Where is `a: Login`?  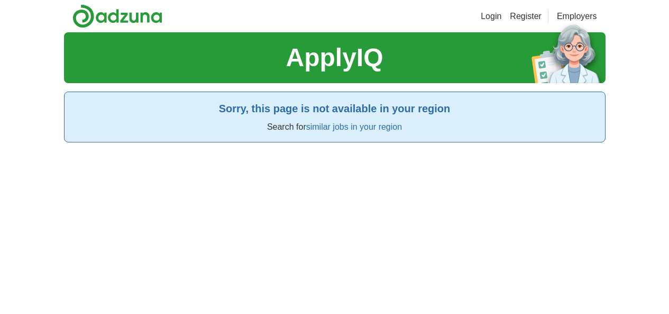 a: Login is located at coordinates (491, 16).